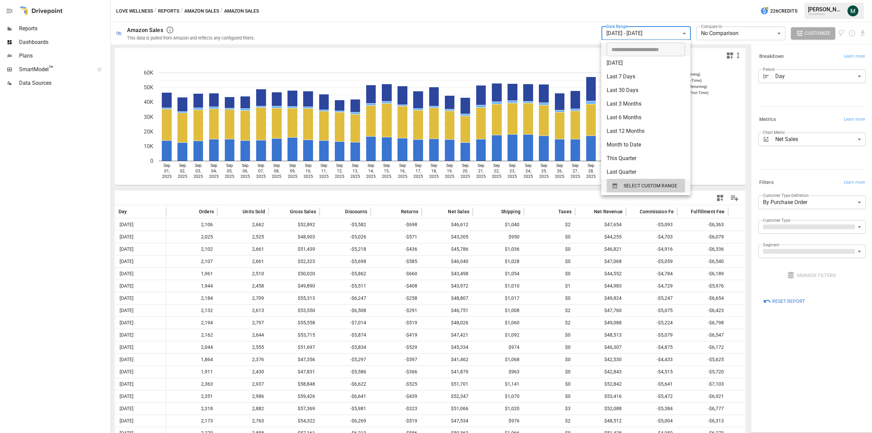 The width and height of the screenshot is (872, 433). Describe the element at coordinates (646, 158) in the screenshot. I see `li: This Quarter` at that location.